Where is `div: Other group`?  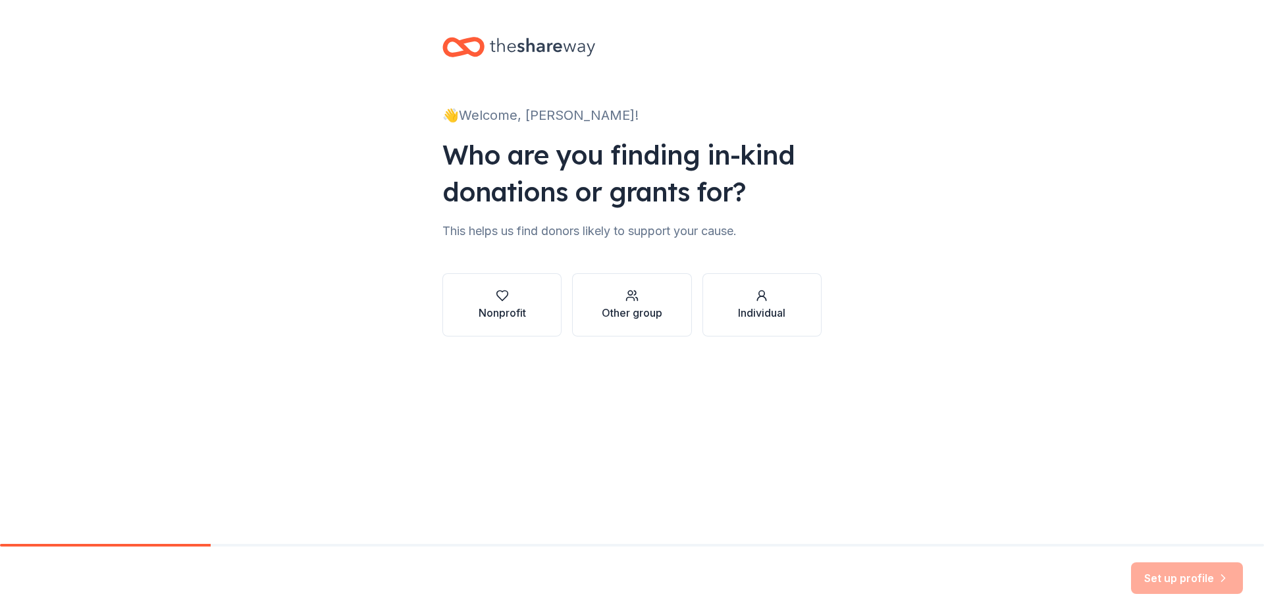 div: Other group is located at coordinates (632, 313).